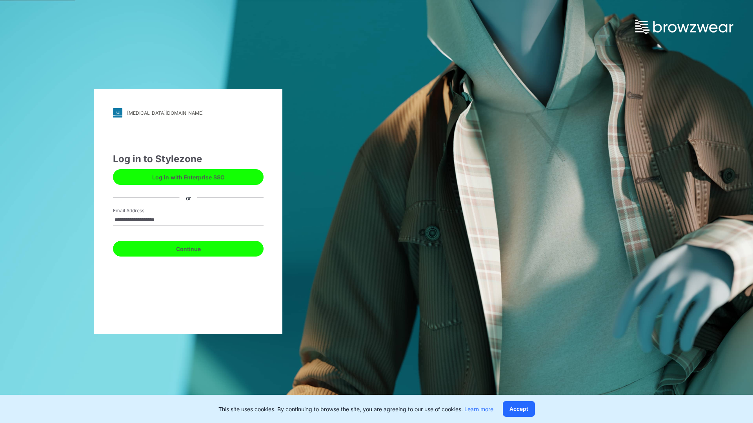 The image size is (753, 423). What do you see at coordinates (118, 113) in the screenshot?
I see `img: svg+xml;base64,PHN2ZyB3aWR0aD0iMjgiIGhlaWdodD0iMjgiIHZpZXdCb3g9IjAgMCAyOCAyOCIgZmlsbD0ibm9uZSIgeG...` at bounding box center [118, 113].